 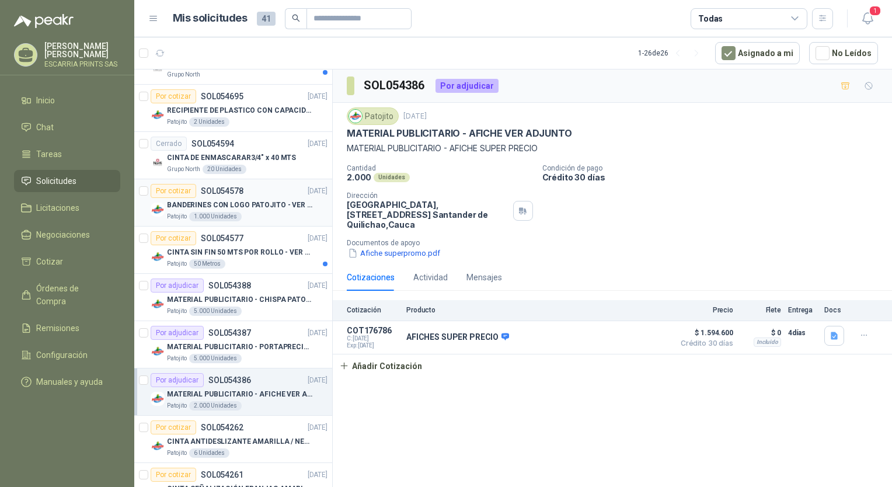 I want to click on span: Manuales y ayuda, so click(x=69, y=382).